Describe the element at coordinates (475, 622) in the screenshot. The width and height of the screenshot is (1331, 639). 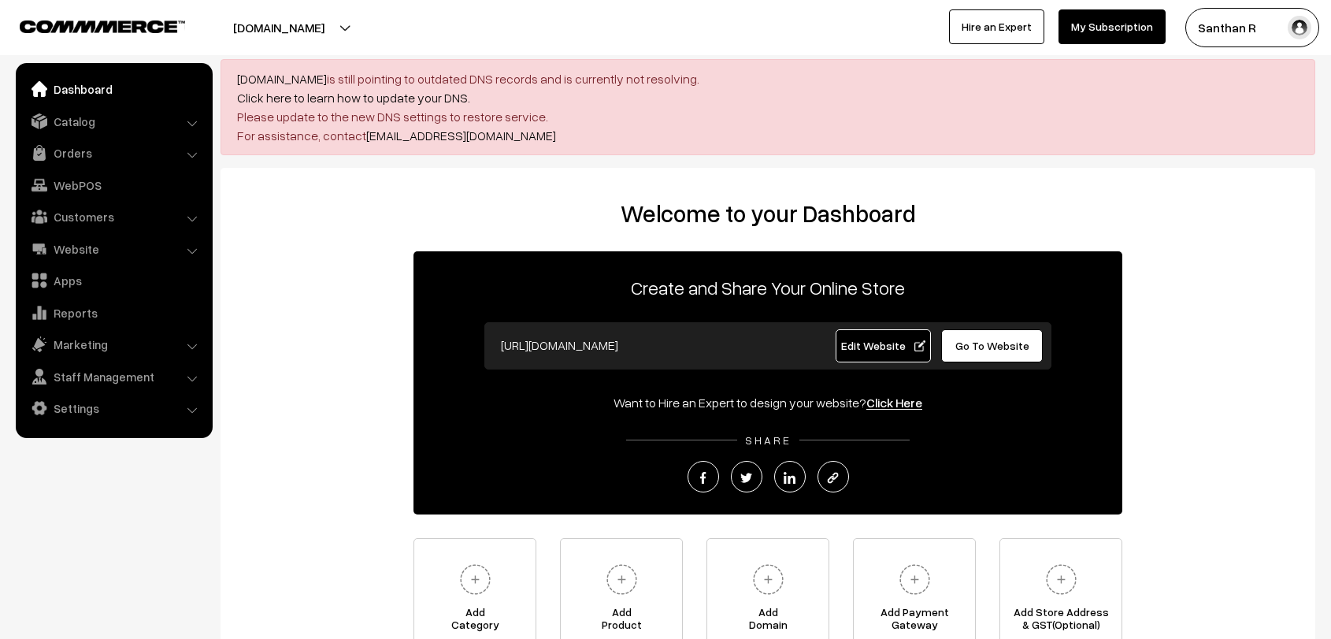
I see `span: Add Category` at that location.